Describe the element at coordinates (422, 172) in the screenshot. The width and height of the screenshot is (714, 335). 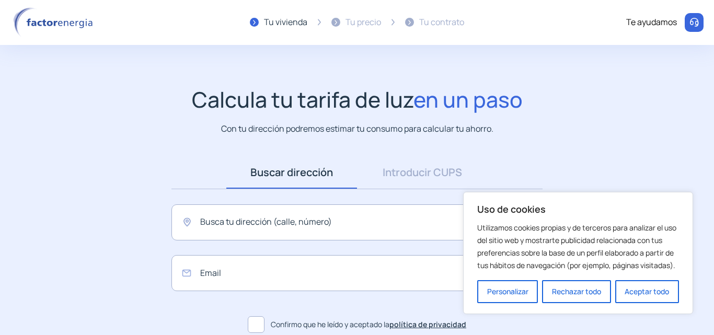
I see `a: Introducir CUPS` at that location.